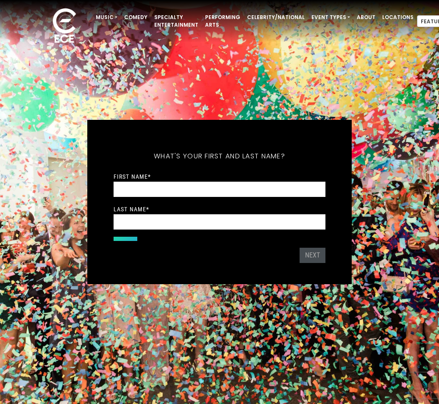  I want to click on a: Locations, so click(398, 17).